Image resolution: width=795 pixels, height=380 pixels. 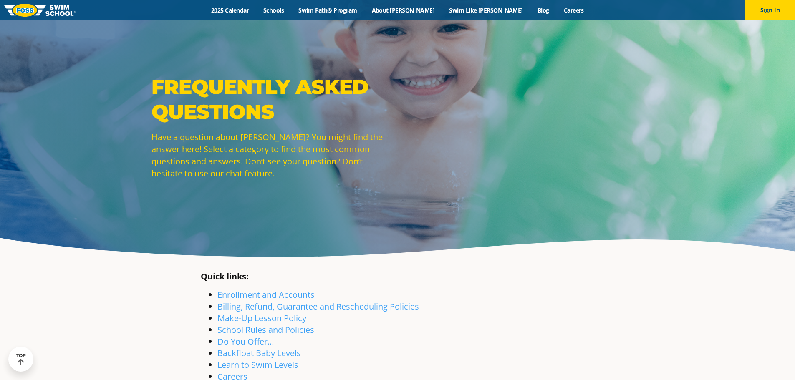 What do you see at coordinates (328, 10) in the screenshot?
I see `a: Swim Path® Program` at bounding box center [328, 10].